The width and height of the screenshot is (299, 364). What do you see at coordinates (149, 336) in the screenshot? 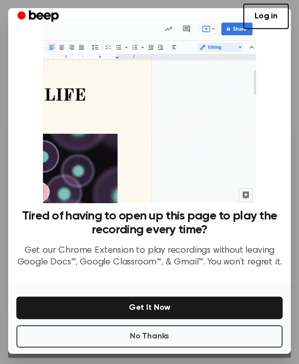
I see `button: No Thanks` at bounding box center [149, 336].